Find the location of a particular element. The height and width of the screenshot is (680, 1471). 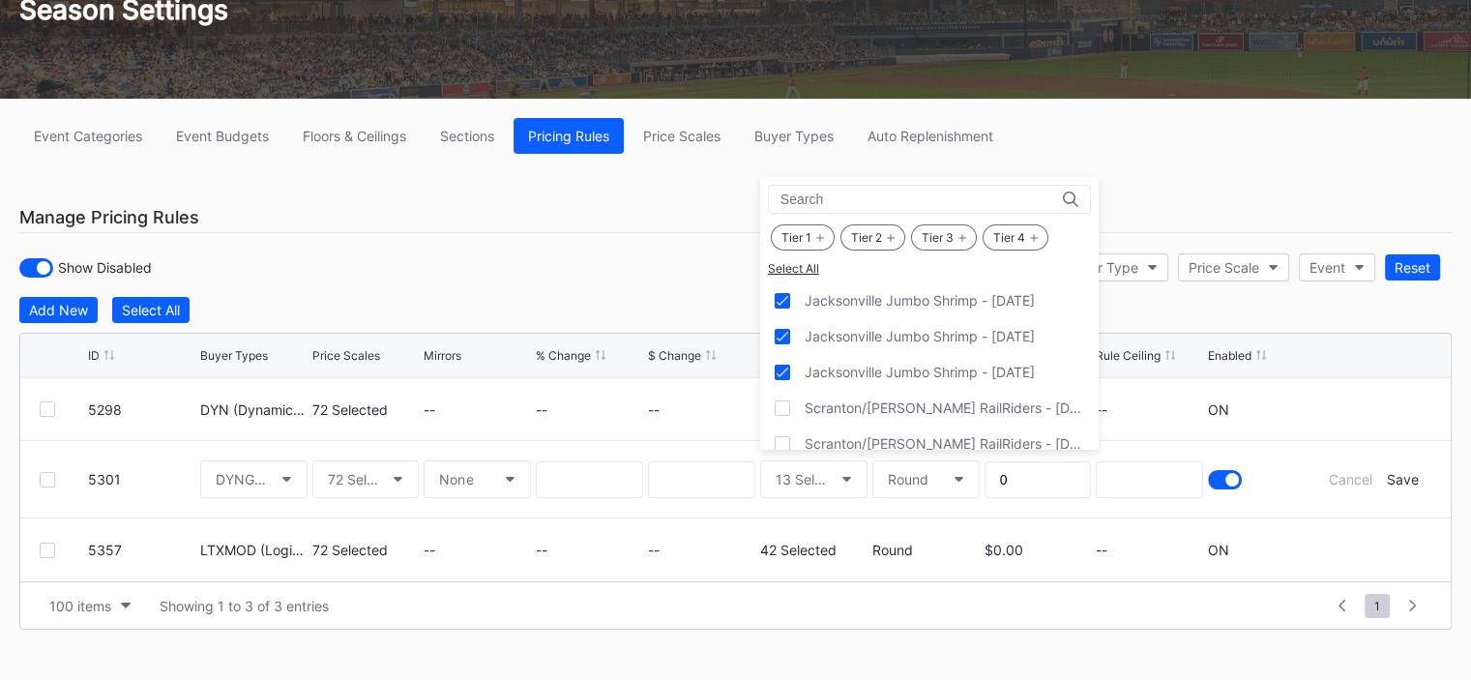

div: Tier 2 is located at coordinates (872, 237).